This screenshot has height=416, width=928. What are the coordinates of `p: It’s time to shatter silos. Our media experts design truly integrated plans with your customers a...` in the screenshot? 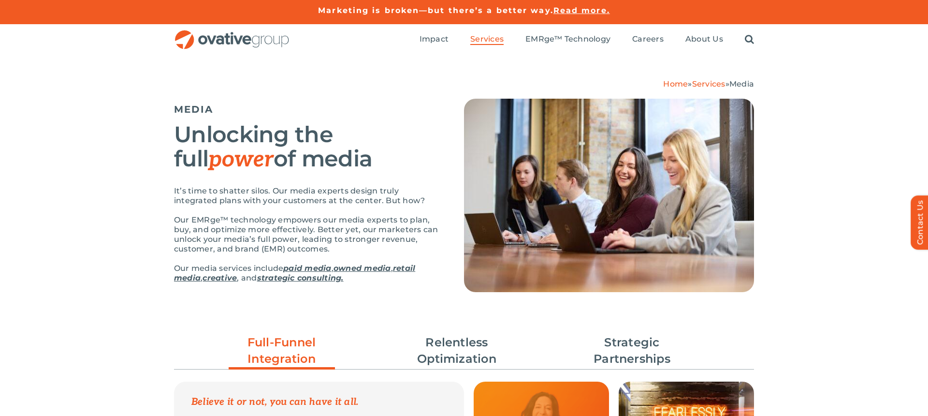 It's located at (307, 196).